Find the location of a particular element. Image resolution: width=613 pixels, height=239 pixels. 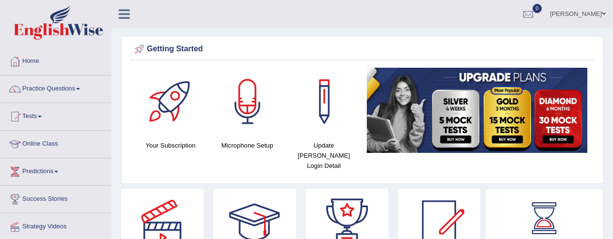

a: Strategy Videos is located at coordinates (56, 226).